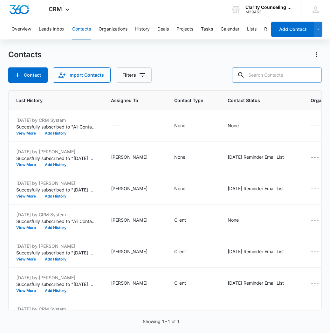 This screenshot has width=330, height=333. I want to click on span: Contact Status, so click(257, 100).